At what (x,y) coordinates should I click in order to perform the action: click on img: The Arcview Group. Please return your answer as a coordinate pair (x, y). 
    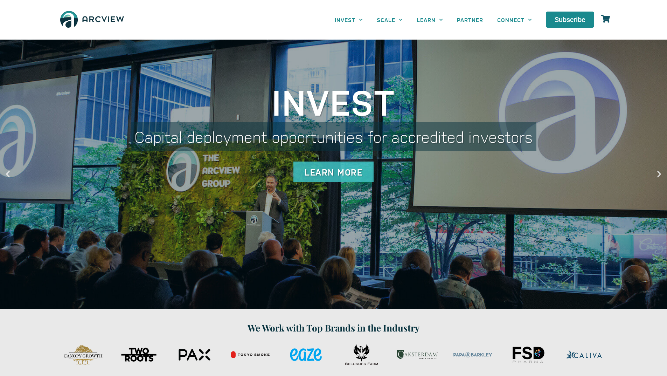
    Looking at the image, I should click on (92, 20).